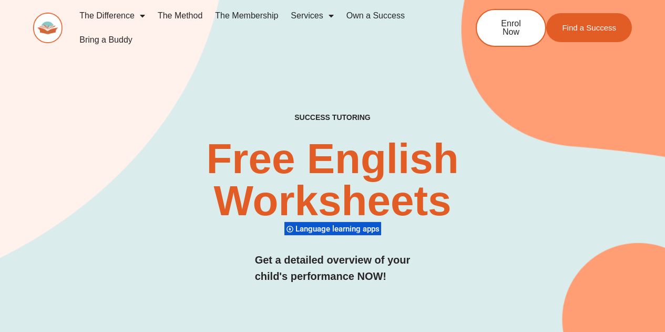 The height and width of the screenshot is (332, 665). I want to click on a: The Method, so click(180, 16).